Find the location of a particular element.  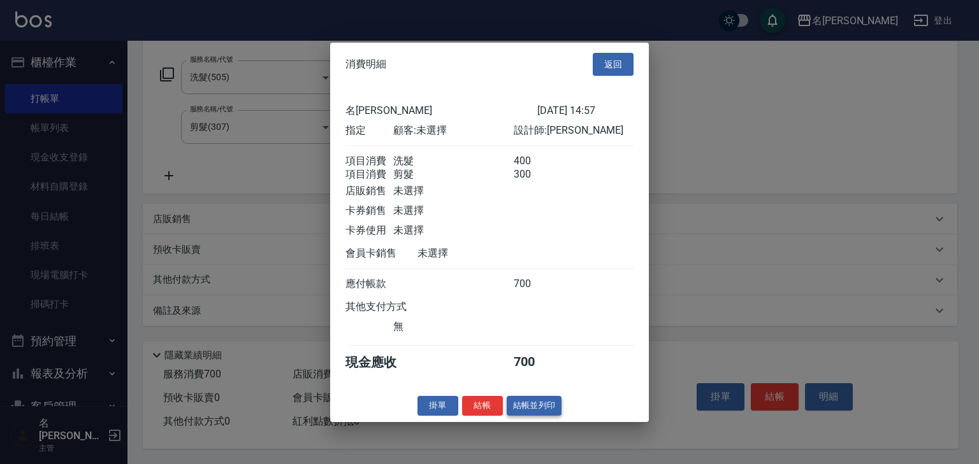

div: 其他支付方式 is located at coordinates (393, 307).